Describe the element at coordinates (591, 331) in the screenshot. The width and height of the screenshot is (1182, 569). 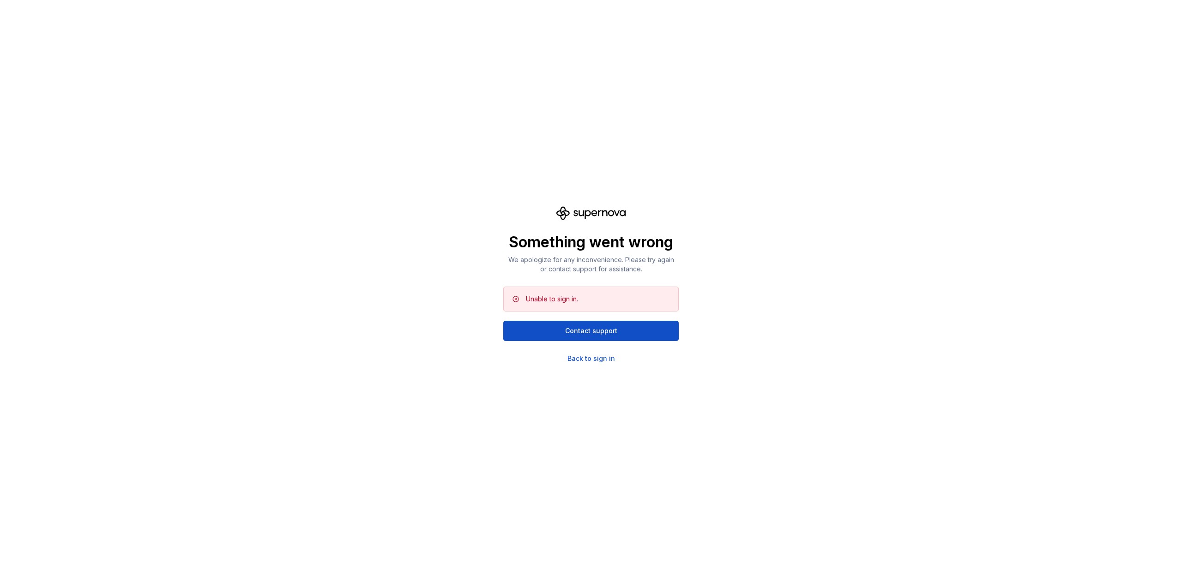
I see `button: Contact support` at that location.